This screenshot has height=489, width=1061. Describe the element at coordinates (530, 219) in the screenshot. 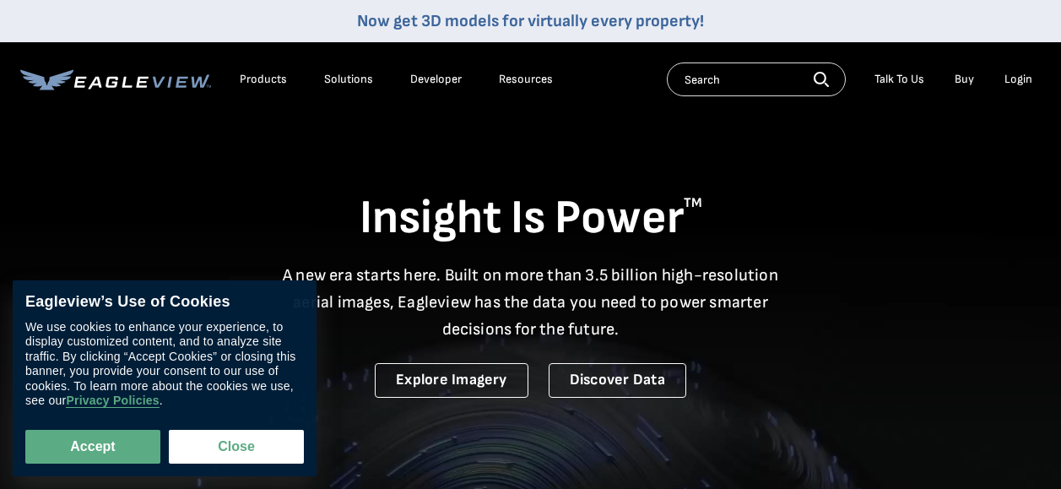

I see `h1: Insight Is Power` at that location.